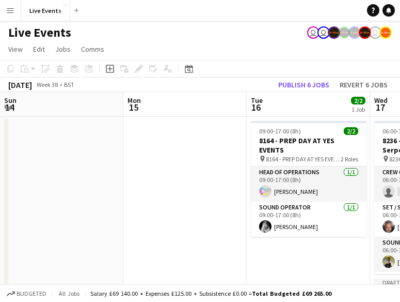 The image size is (400, 302). What do you see at coordinates (32, 293) in the screenshot?
I see `span: Budgeted` at bounding box center [32, 293].